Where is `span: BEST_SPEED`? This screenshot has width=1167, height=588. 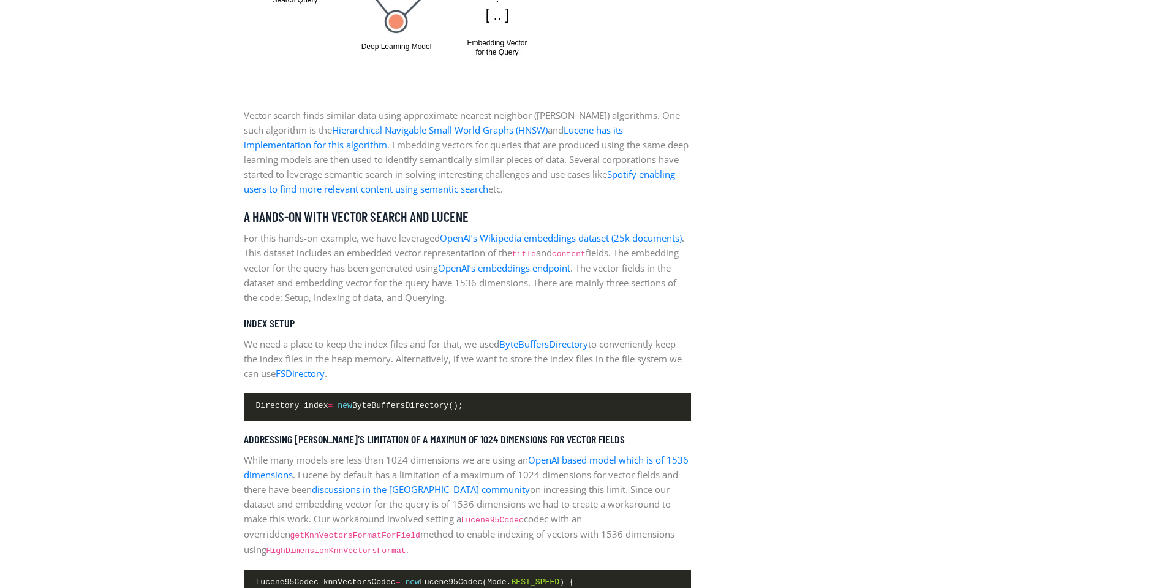
span: BEST_SPEED is located at coordinates (535, 581).